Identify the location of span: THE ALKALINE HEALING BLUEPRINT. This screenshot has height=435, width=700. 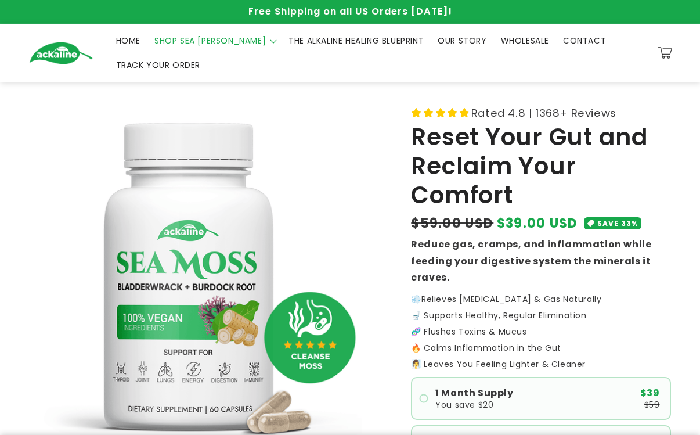
(356, 41).